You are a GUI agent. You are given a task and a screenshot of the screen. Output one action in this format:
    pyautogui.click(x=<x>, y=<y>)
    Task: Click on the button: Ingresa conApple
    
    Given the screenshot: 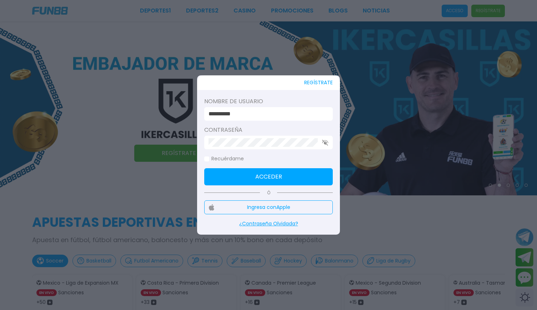 What is the action you would take?
    pyautogui.click(x=269, y=207)
    